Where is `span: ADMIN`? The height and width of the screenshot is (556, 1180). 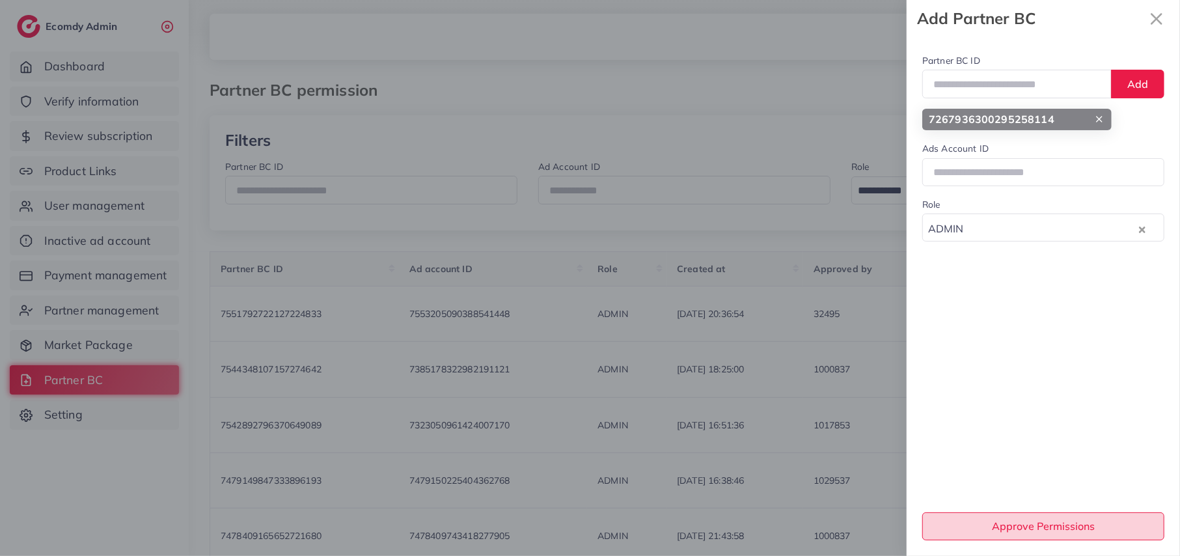
span: ADMIN is located at coordinates (946, 228).